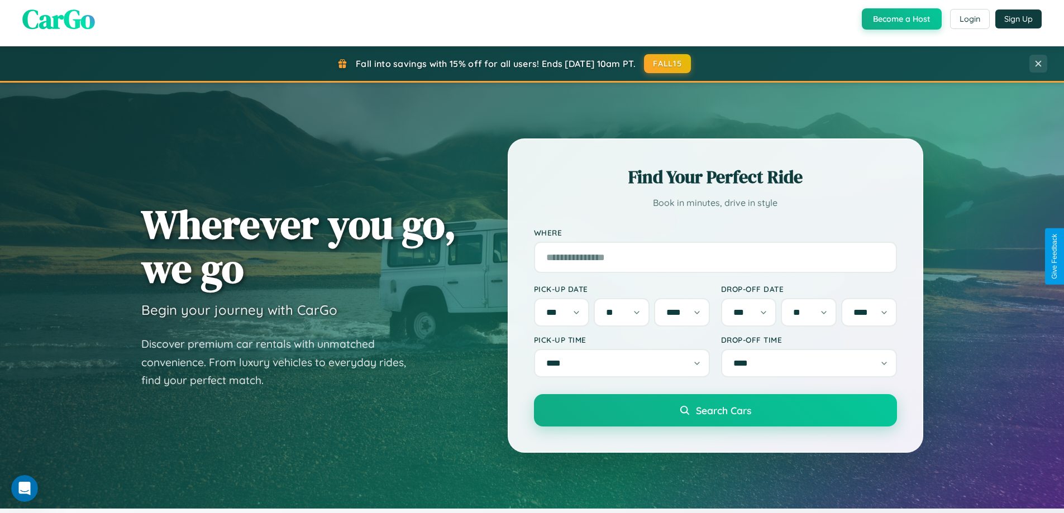 The height and width of the screenshot is (513, 1064). I want to click on label: Drop-off Date, so click(809, 289).